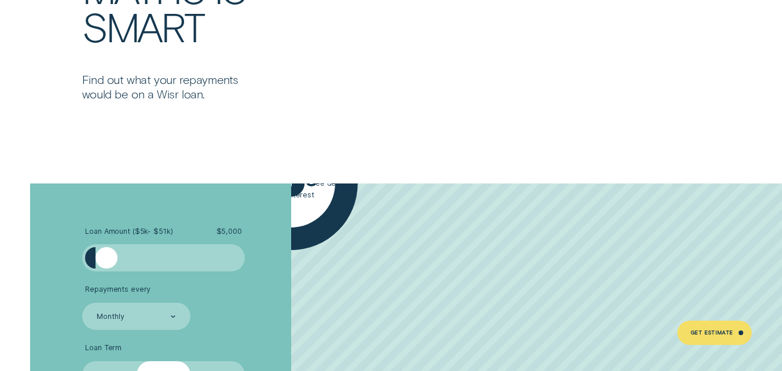 Image resolution: width=782 pixels, height=371 pixels. What do you see at coordinates (110, 317) in the screenshot?
I see `div: Monthly` at bounding box center [110, 317].